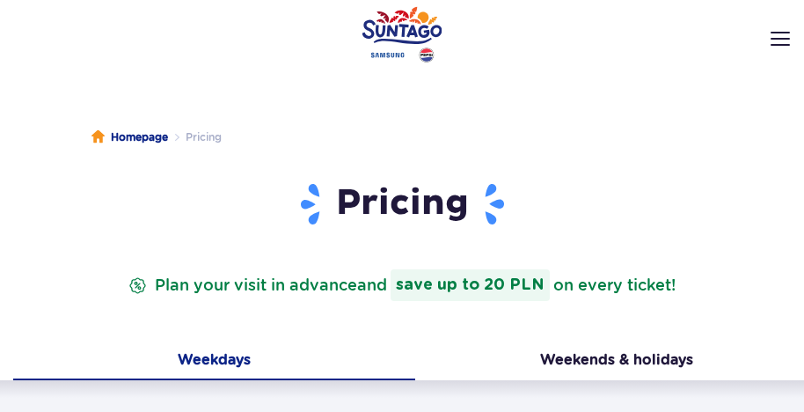 Image resolution: width=804 pixels, height=412 pixels. What do you see at coordinates (470, 285) in the screenshot?
I see `strong: save up to 20 PLN` at bounding box center [470, 285].